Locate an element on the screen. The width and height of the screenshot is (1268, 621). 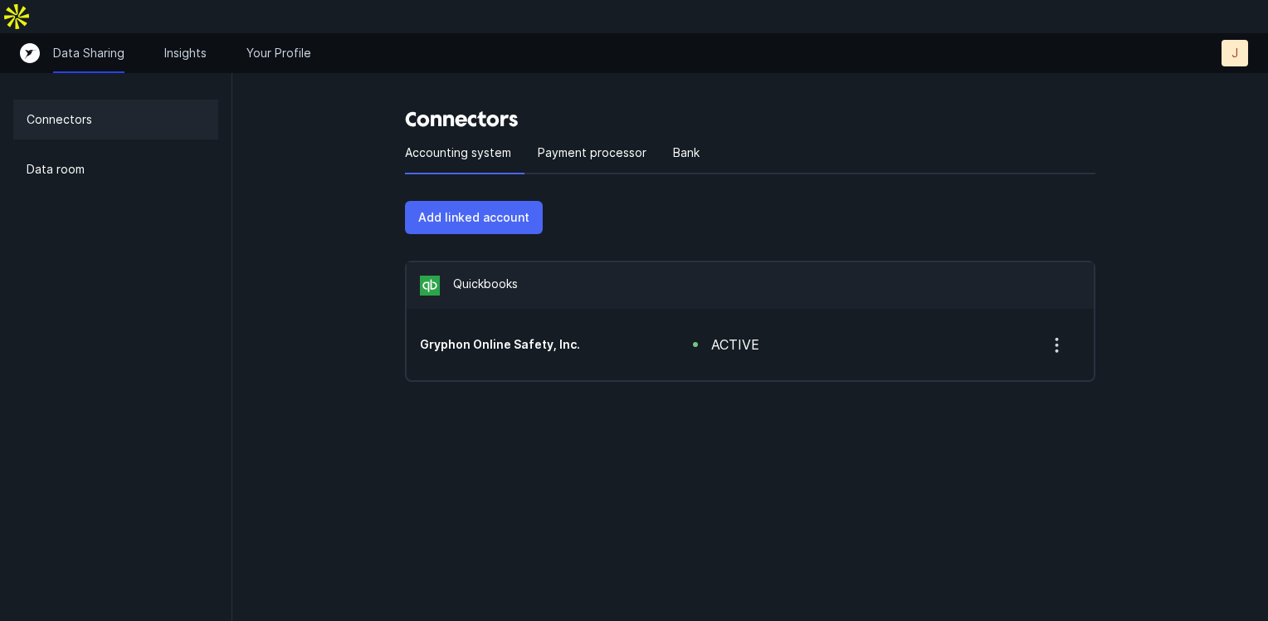
a: Connectors is located at coordinates (115, 119).